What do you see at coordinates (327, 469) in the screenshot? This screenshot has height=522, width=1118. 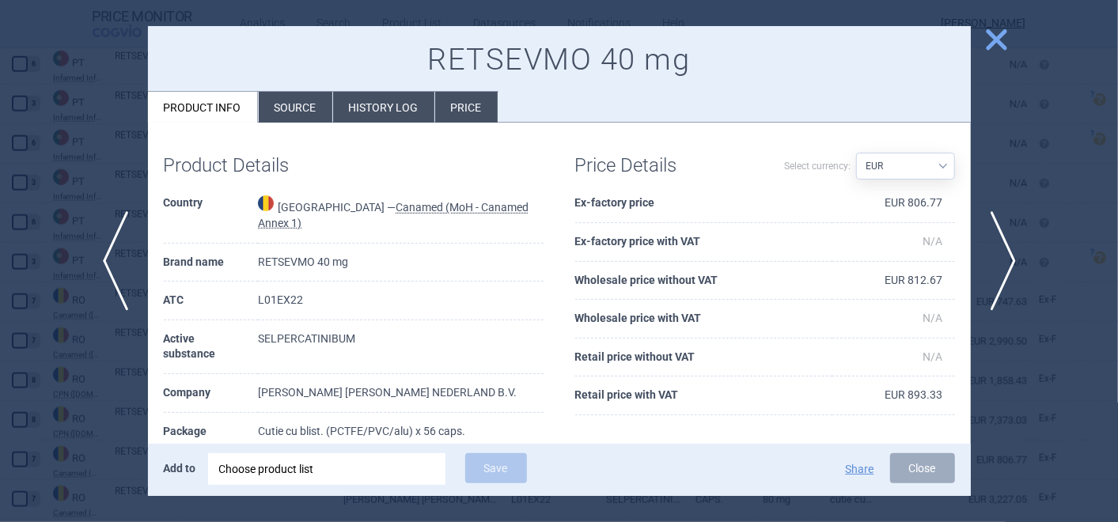 I see `div: Choose product list` at bounding box center [327, 469].